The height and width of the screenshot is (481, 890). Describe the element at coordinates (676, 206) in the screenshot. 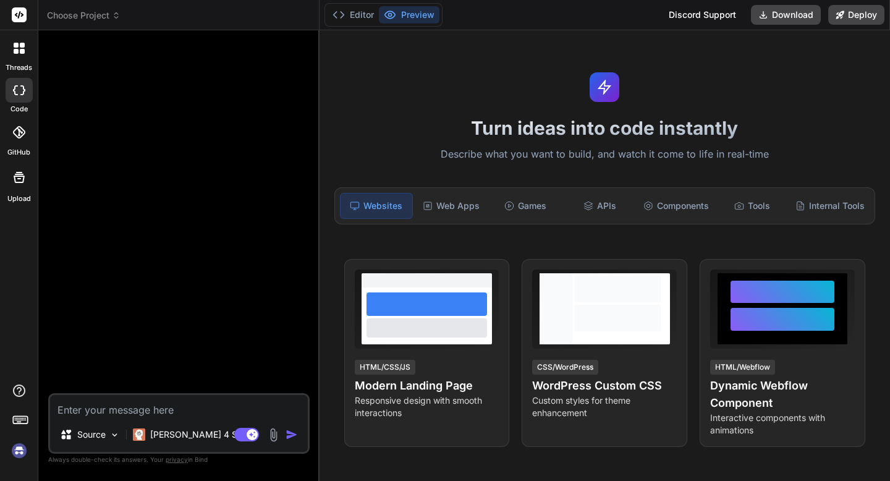

I see `div: Components` at that location.